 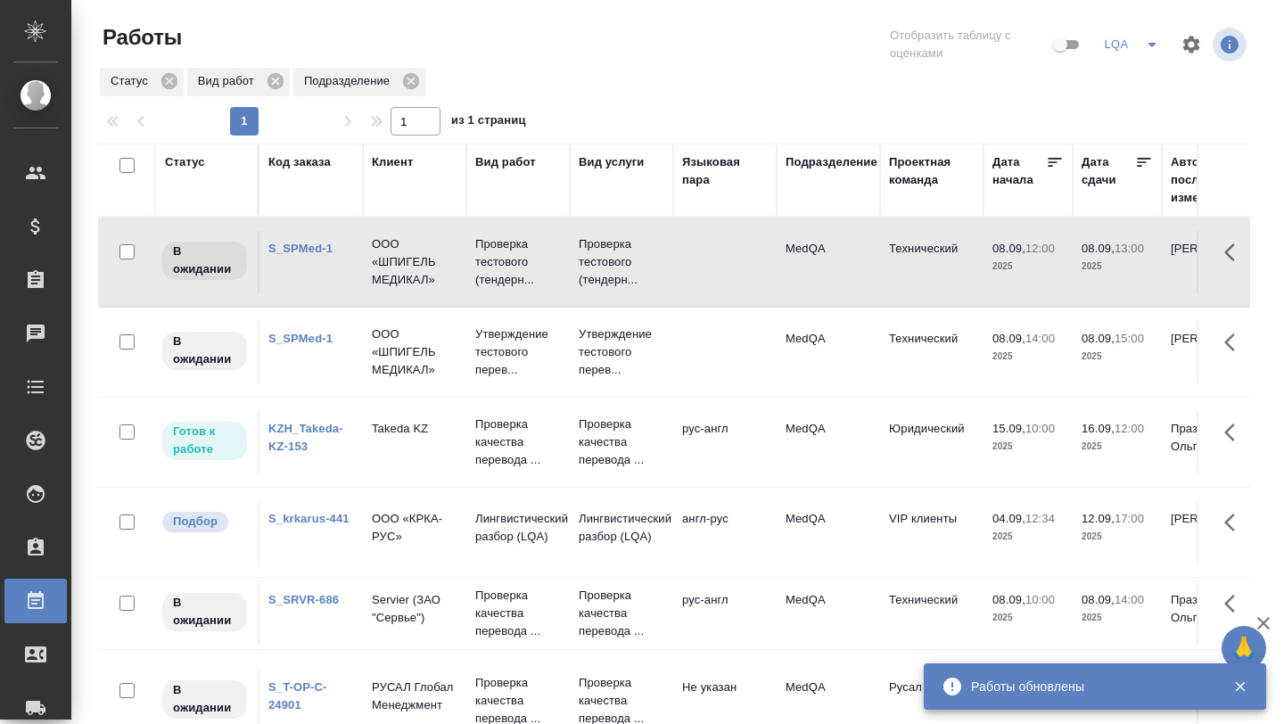 What do you see at coordinates (414, 609) in the screenshot?
I see `p: Servier (ЗАО "Сервье")` at bounding box center [414, 609].